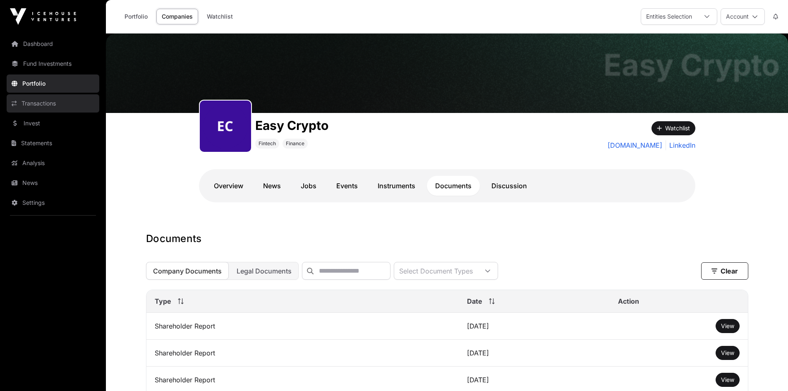  What do you see at coordinates (53, 203) in the screenshot?
I see `a: Settings` at bounding box center [53, 203].